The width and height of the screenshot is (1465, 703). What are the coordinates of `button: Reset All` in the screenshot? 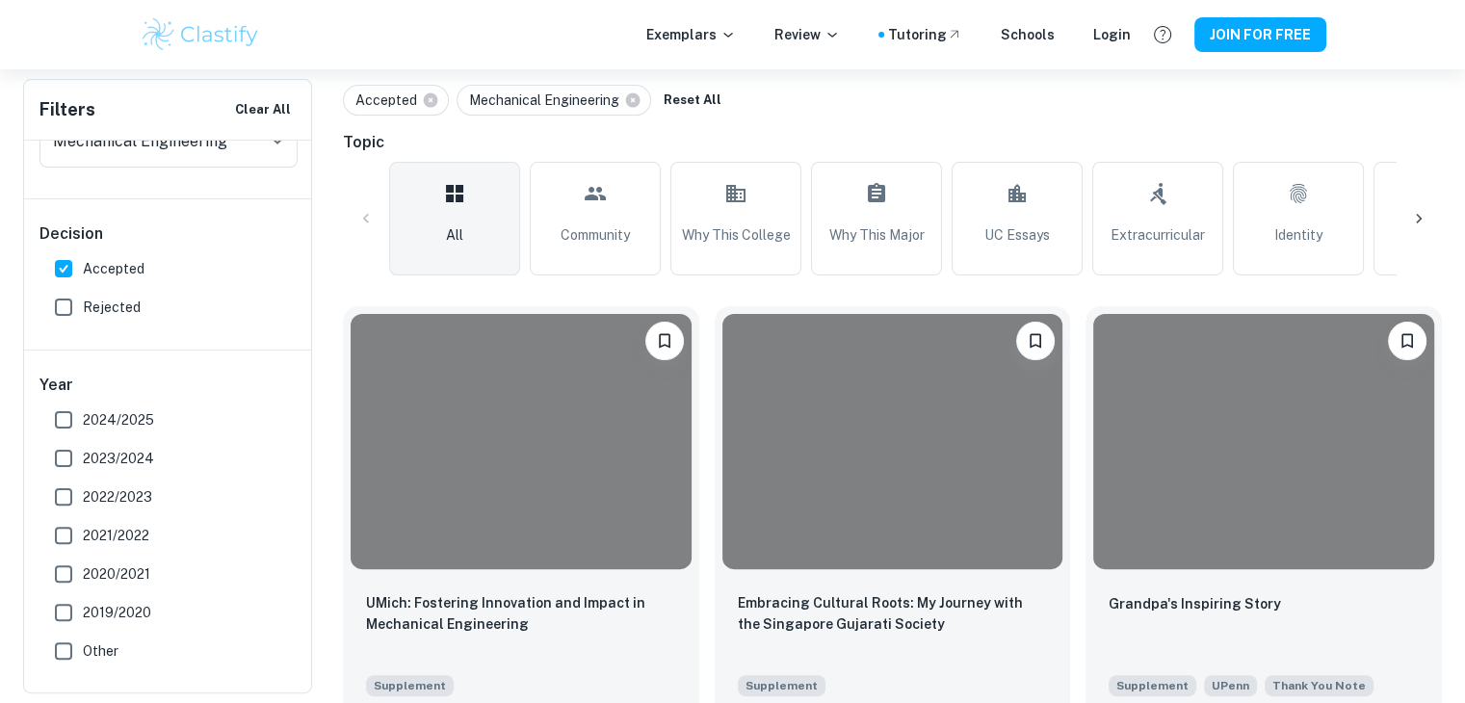 It's located at (692, 100).